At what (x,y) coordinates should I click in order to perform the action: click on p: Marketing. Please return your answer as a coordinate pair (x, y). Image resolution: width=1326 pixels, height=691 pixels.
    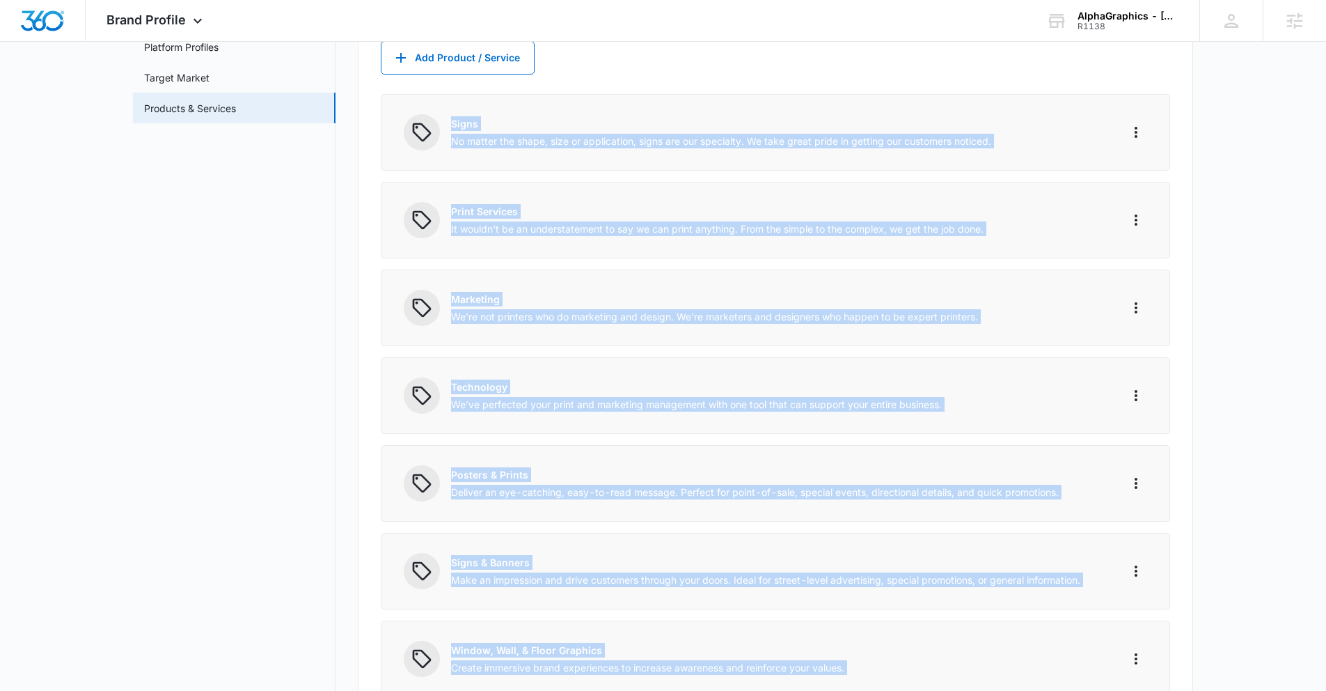
    Looking at the image, I should click on (777, 299).